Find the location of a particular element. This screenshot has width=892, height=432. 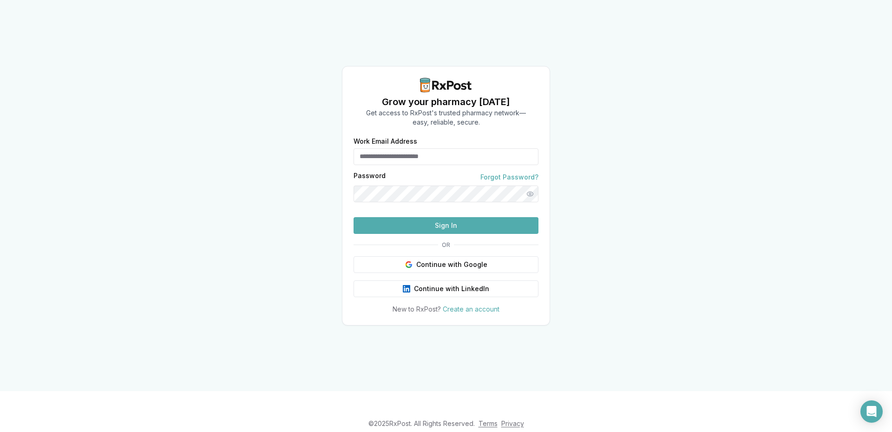

img: LinkedIn is located at coordinates (406, 288).